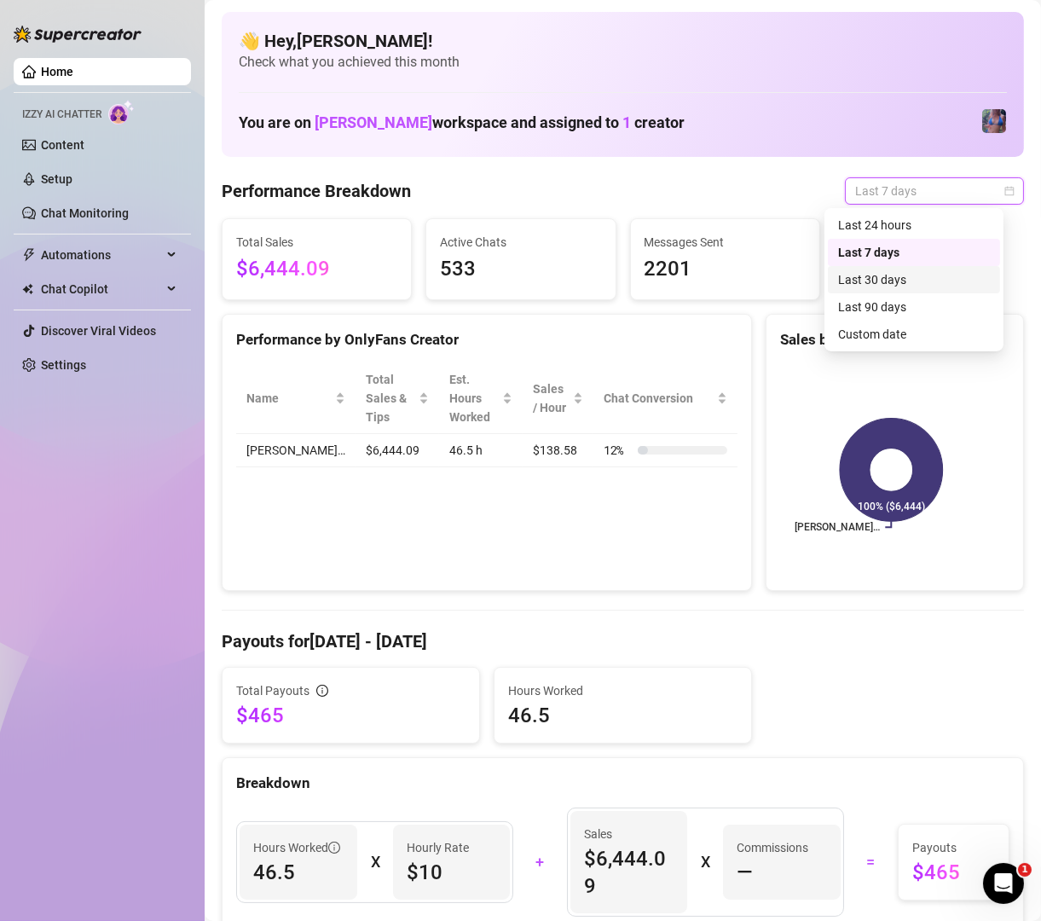  I want to click on span: Total Sales, so click(316, 242).